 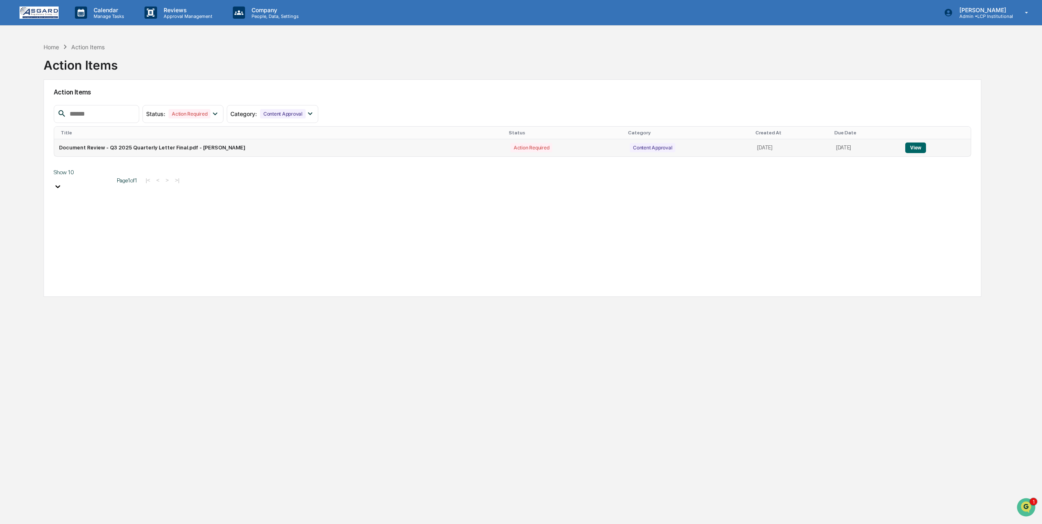 What do you see at coordinates (915, 148) in the screenshot?
I see `button: View` at bounding box center [915, 148].